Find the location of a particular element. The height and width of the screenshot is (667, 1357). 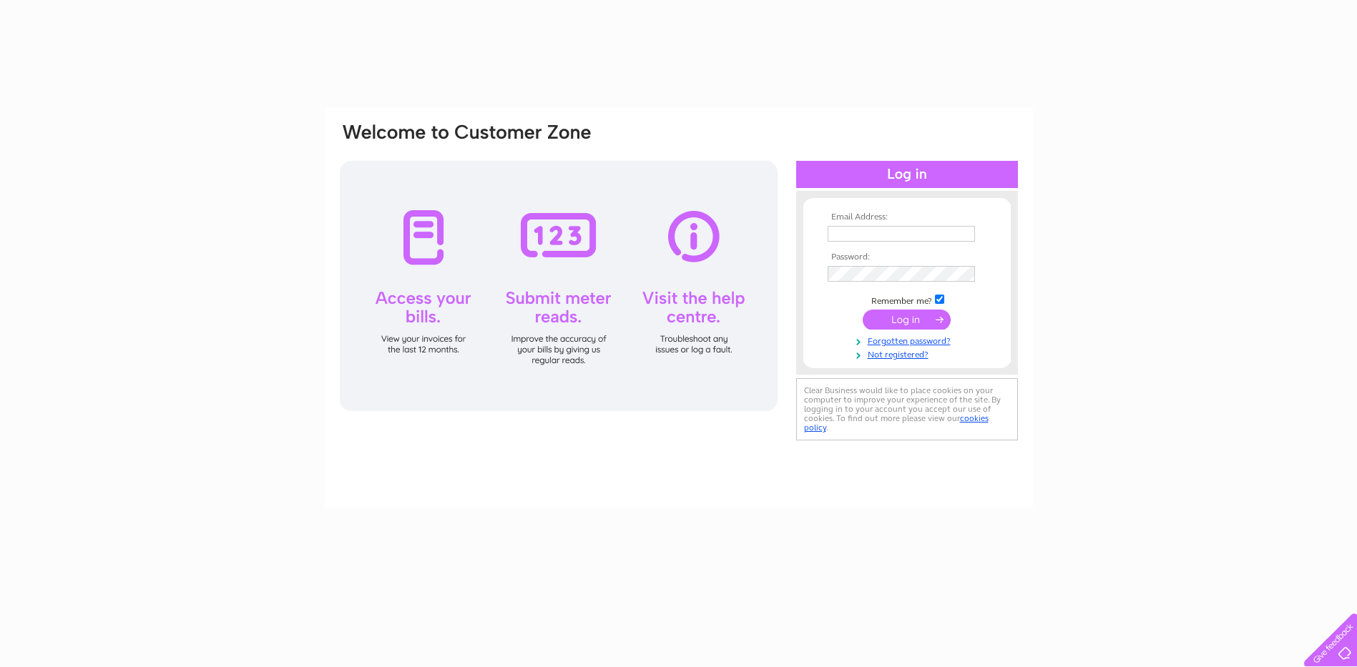

a: Not registered? is located at coordinates (908, 353).